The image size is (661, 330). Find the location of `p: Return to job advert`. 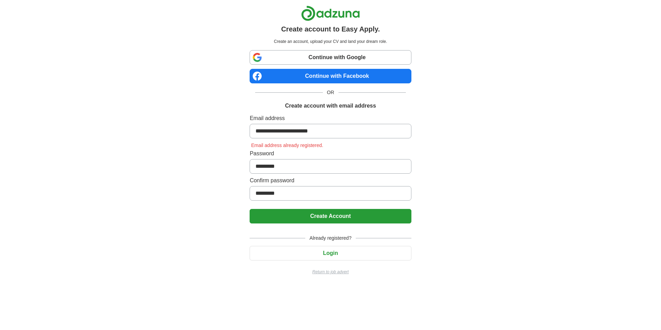

p: Return to job advert is located at coordinates (330, 272).